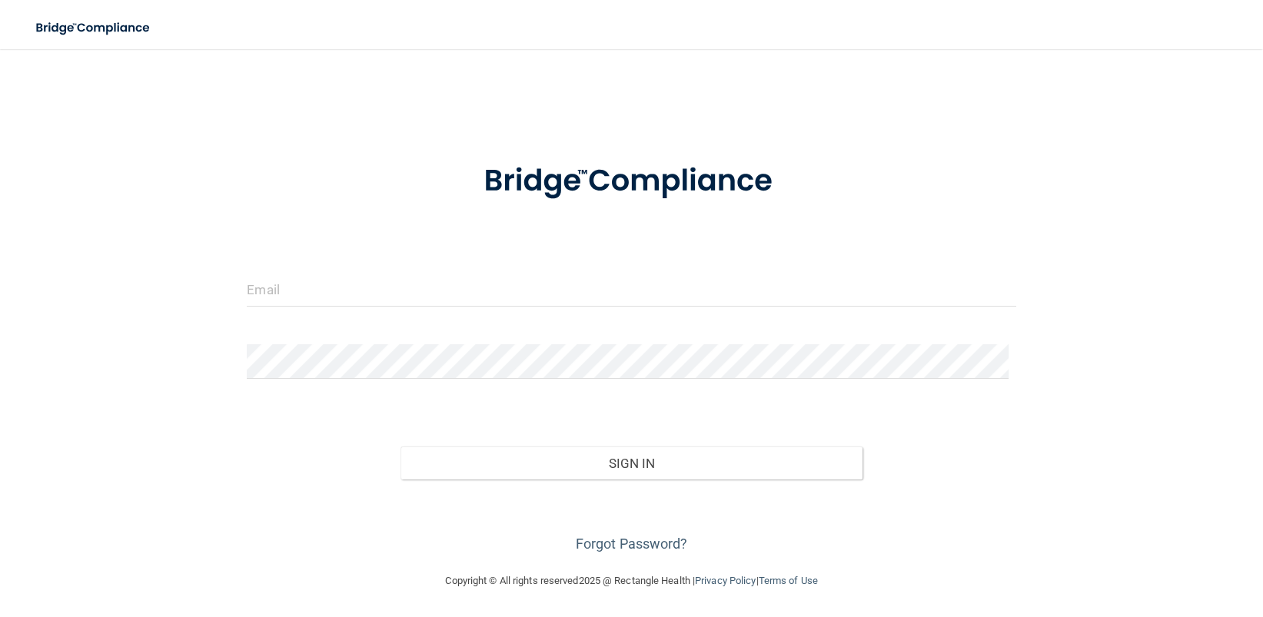  Describe the element at coordinates (725, 581) in the screenshot. I see `a: Privacy Policy` at that location.